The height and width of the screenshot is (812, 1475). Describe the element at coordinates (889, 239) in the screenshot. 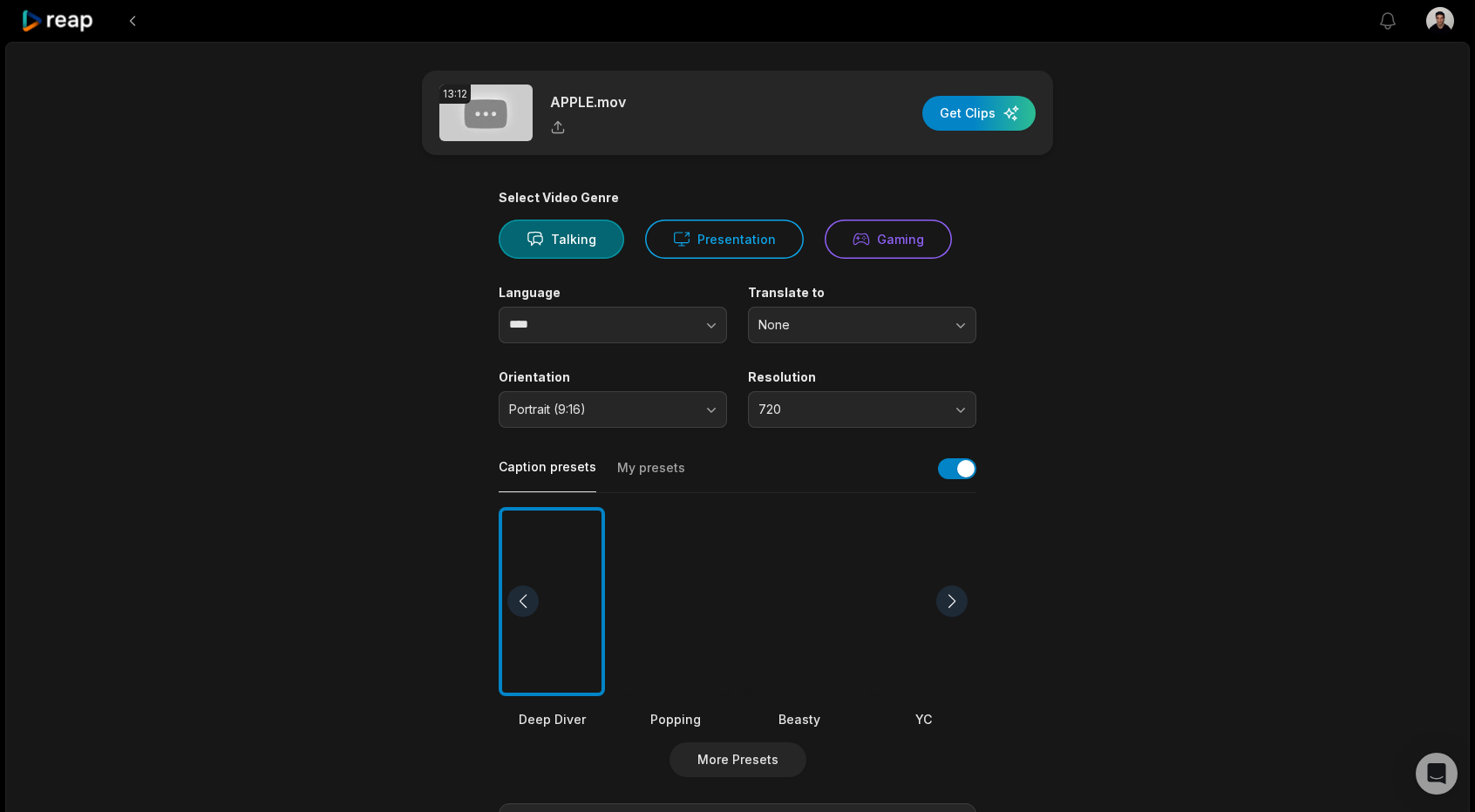

I see `button: Gaming` at that location.